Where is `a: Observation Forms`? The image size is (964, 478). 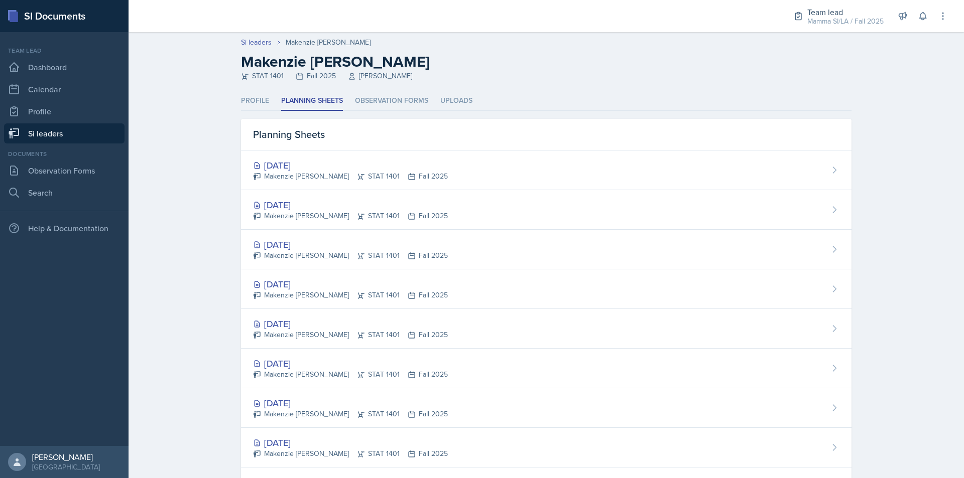 a: Observation Forms is located at coordinates (64, 171).